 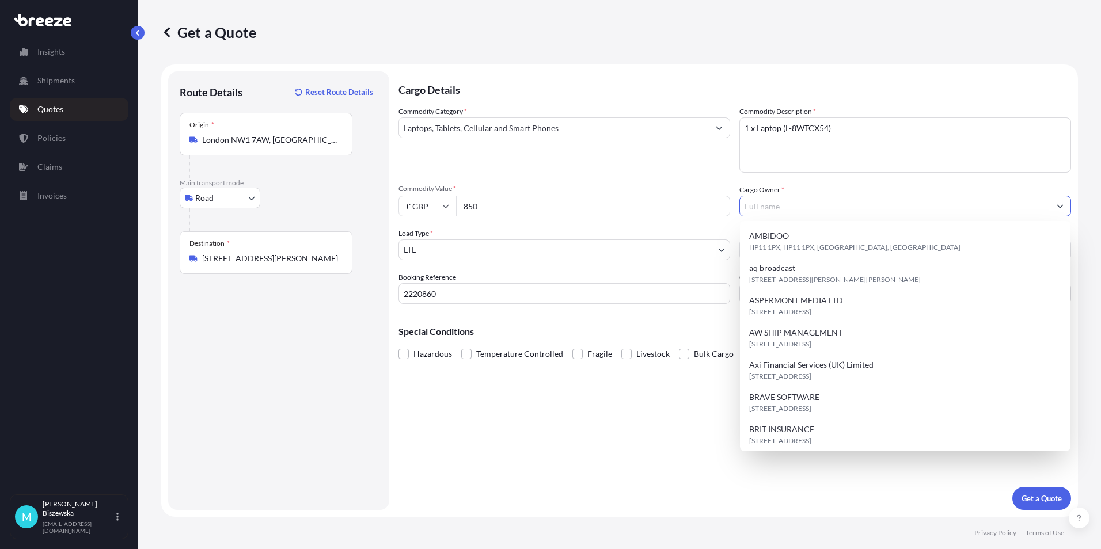 I want to click on span: Freight Cost, so click(x=905, y=233).